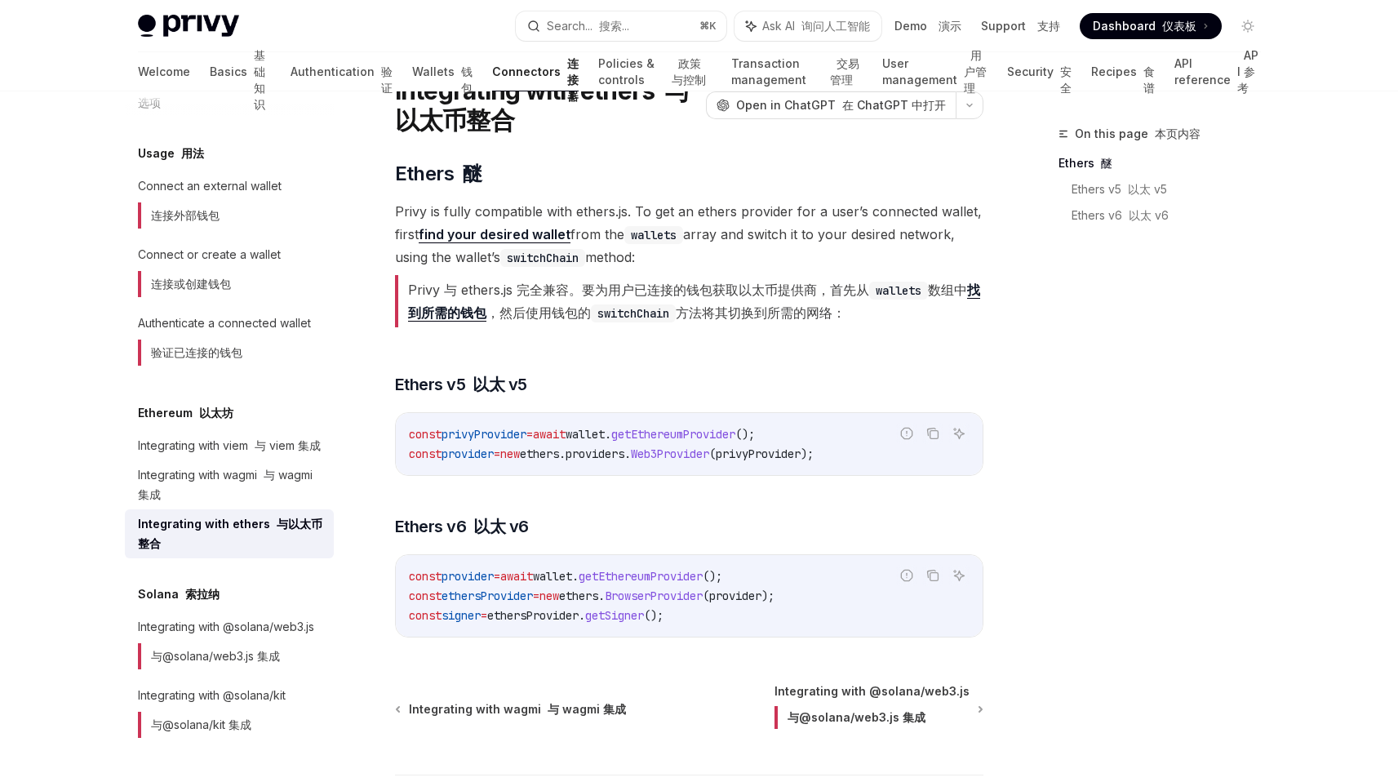 This screenshot has width=1398, height=782. What do you see at coordinates (229, 534) in the screenshot?
I see `a: Integrating with ethers 与以太币整合` at bounding box center [229, 534].